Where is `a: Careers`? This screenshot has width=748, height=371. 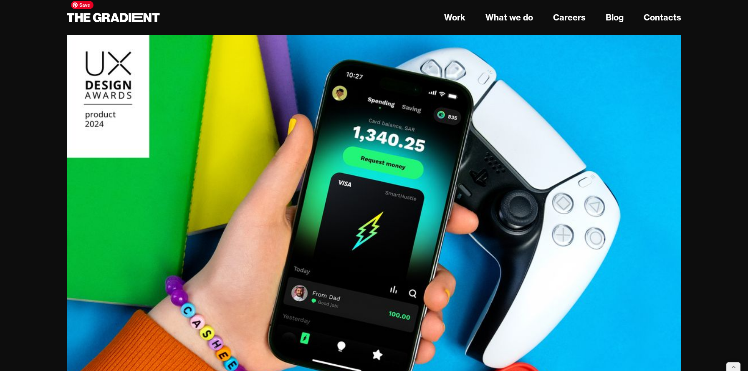
a: Careers is located at coordinates (569, 18).